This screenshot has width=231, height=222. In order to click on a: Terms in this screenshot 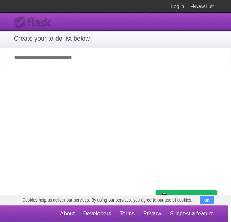, I will do `click(127, 214)`.